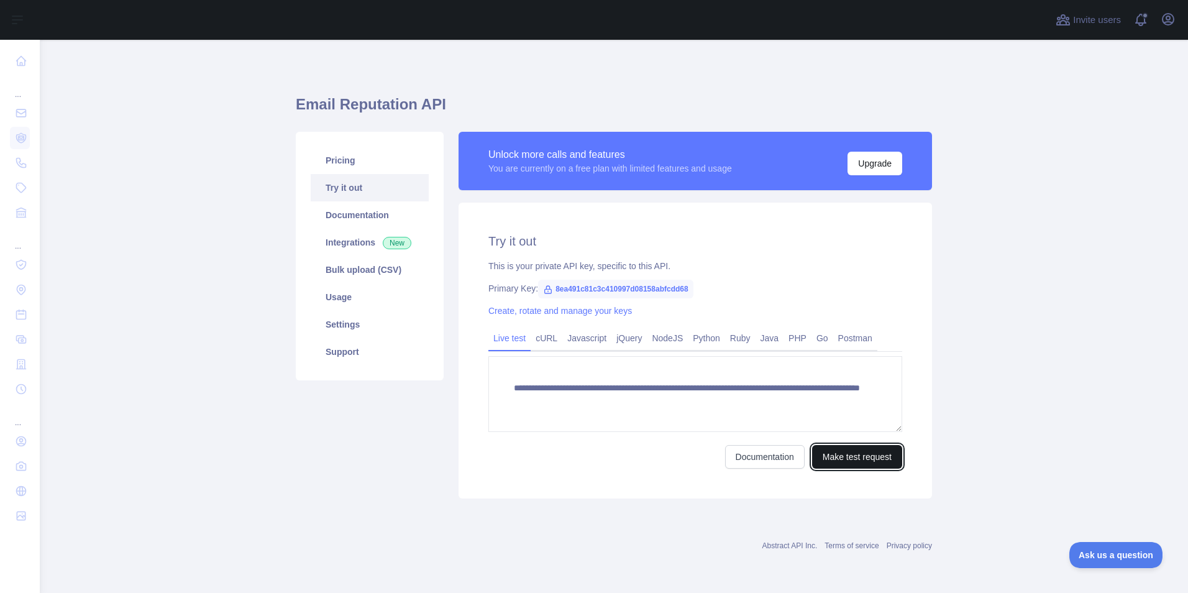 Image resolution: width=1188 pixels, height=593 pixels. Describe the element at coordinates (546, 338) in the screenshot. I see `a: cURL` at that location.